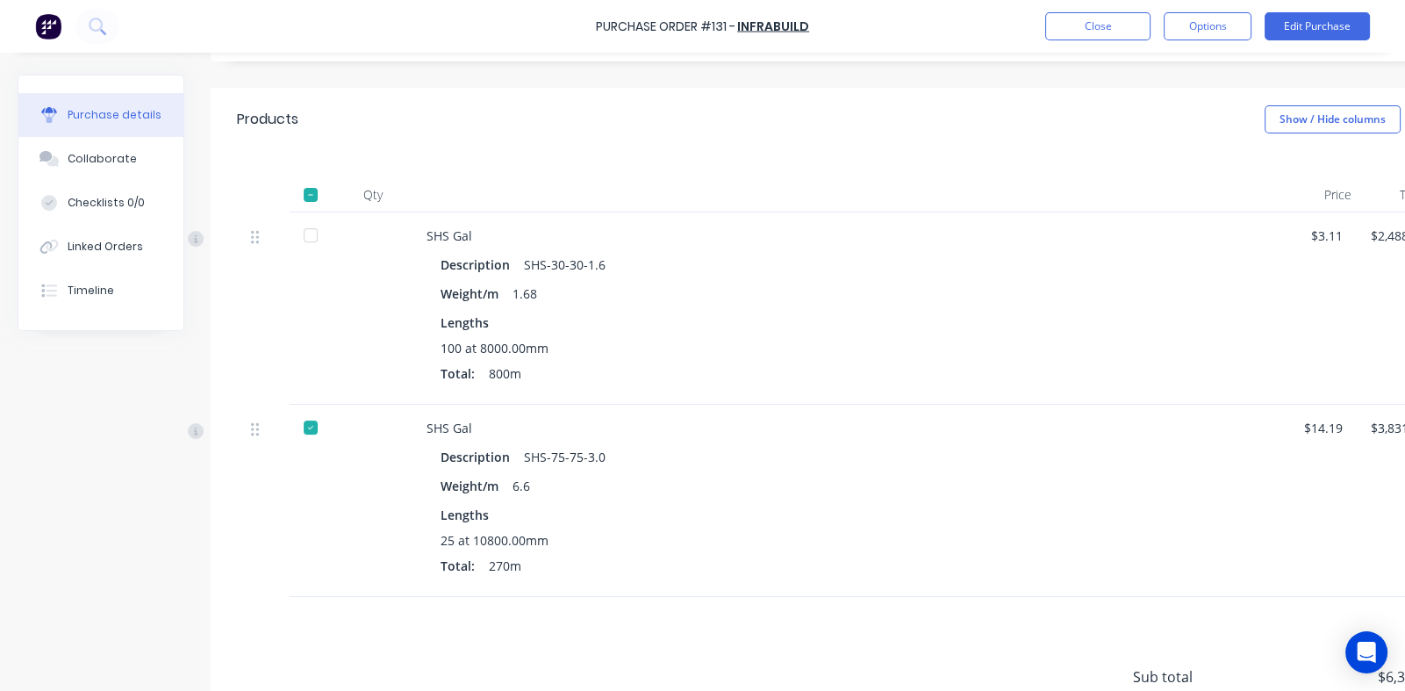 The height and width of the screenshot is (691, 1405). I want to click on div: Qty, so click(373, 195).